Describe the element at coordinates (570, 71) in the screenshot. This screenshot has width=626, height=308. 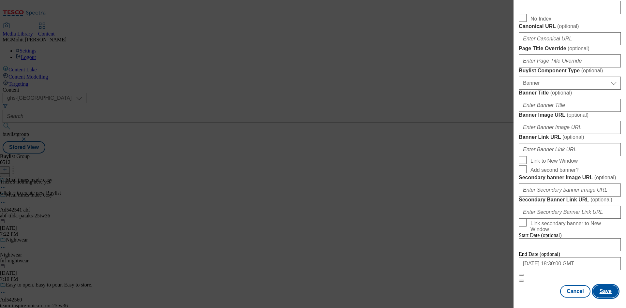
I see `label: Buylist Component Type` at that location.